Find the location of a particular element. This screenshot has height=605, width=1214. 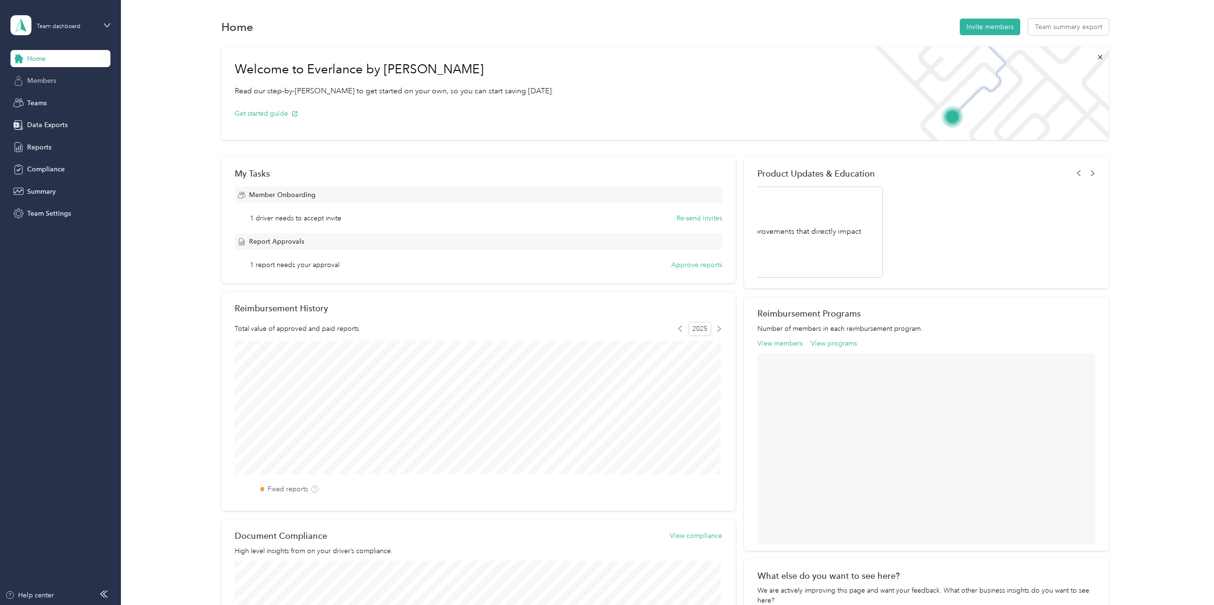

span: Member Onboarding is located at coordinates (282, 195).